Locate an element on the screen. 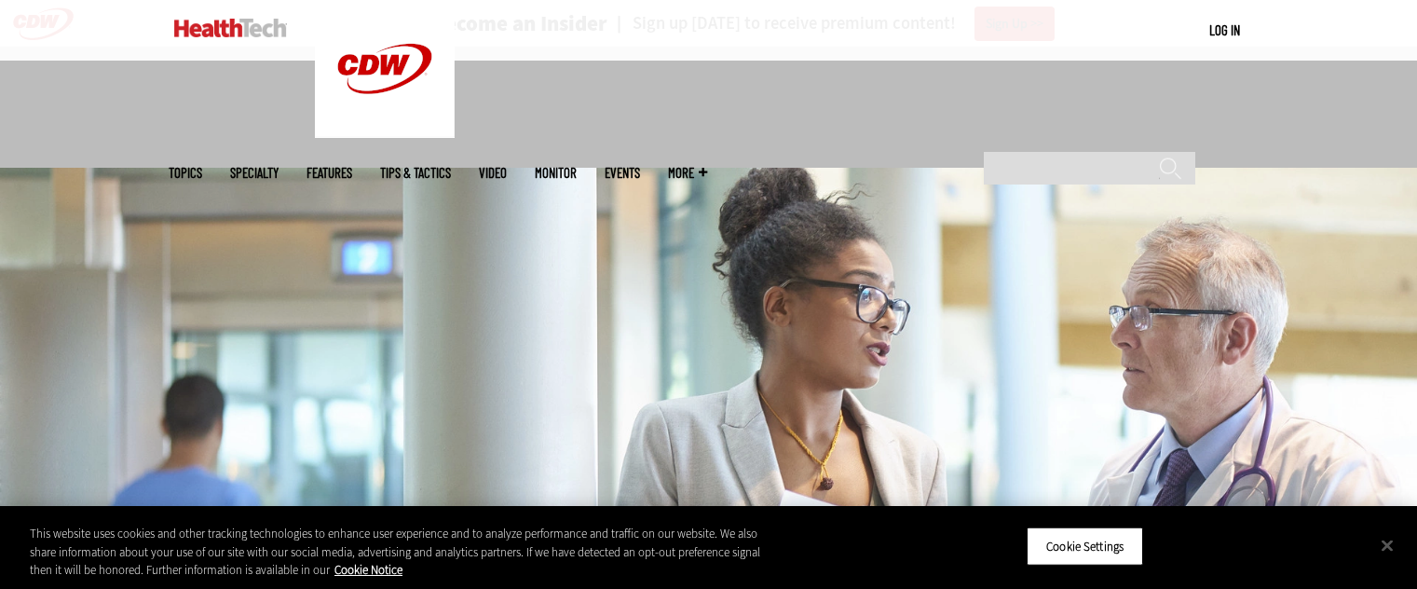 The image size is (1417, 589). a: Tips & Tactics is located at coordinates (416, 172).